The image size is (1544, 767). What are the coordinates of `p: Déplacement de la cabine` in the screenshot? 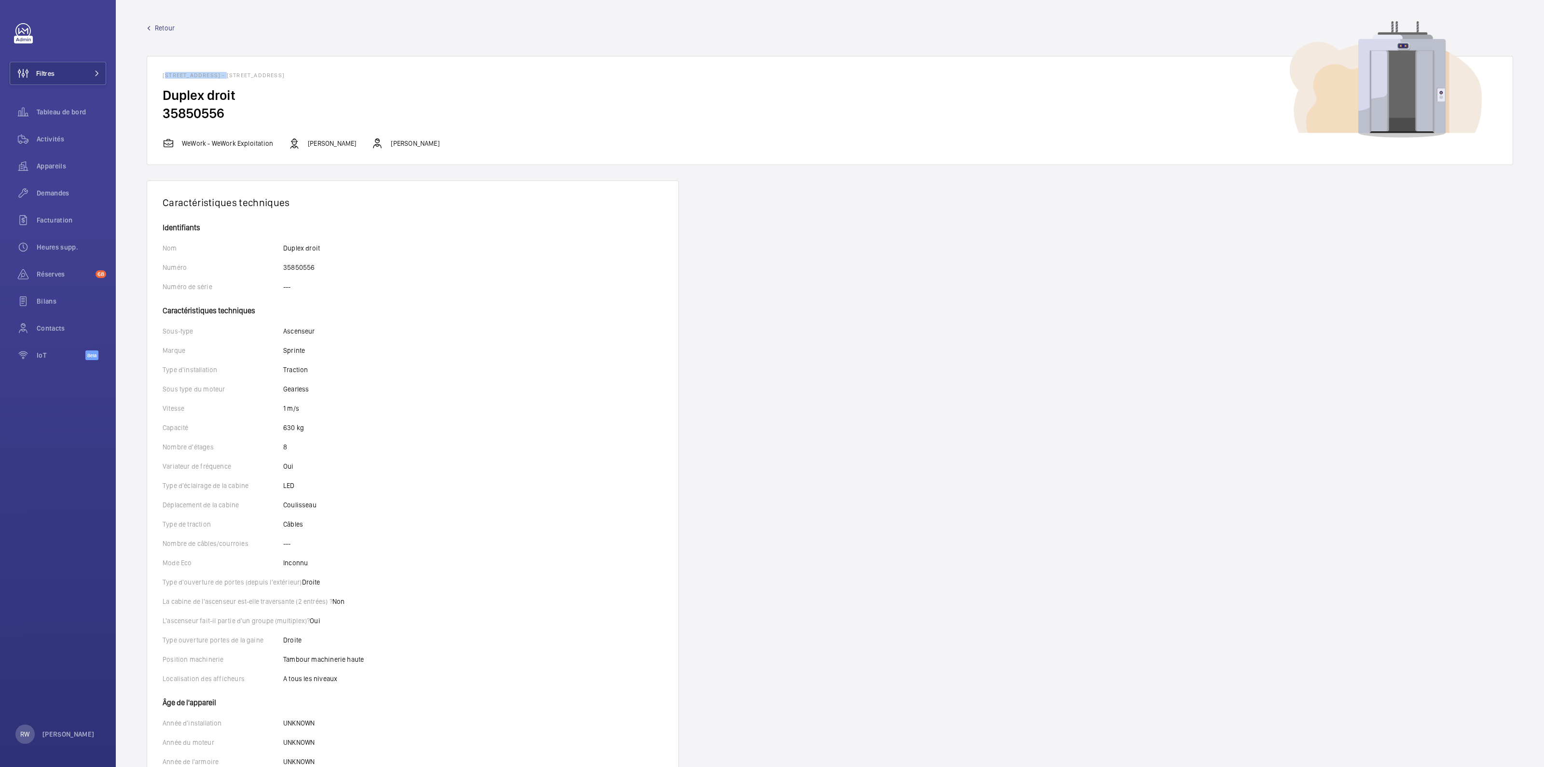 It's located at (223, 505).